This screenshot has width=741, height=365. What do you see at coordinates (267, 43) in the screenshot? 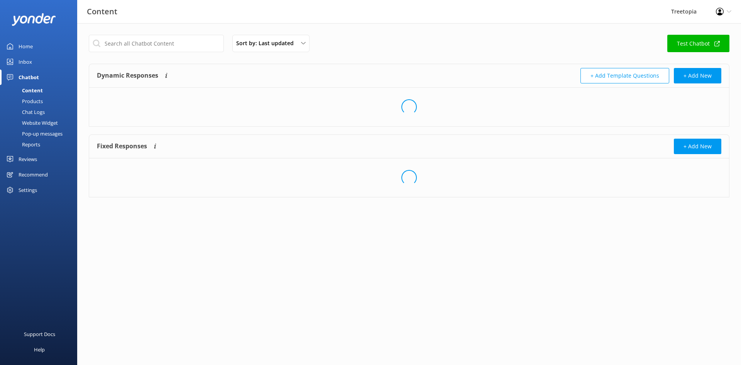
I see `span: Sort by: Last updated` at bounding box center [267, 43].